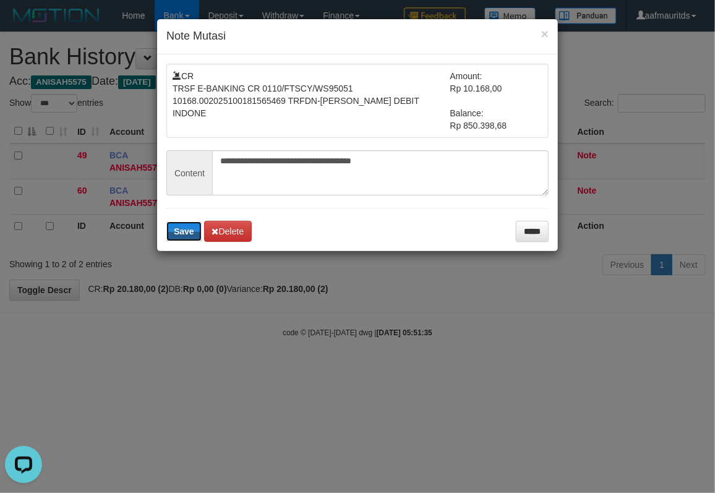 The height and width of the screenshot is (493, 715). Describe the element at coordinates (228, 231) in the screenshot. I see `span: Delete` at that location.